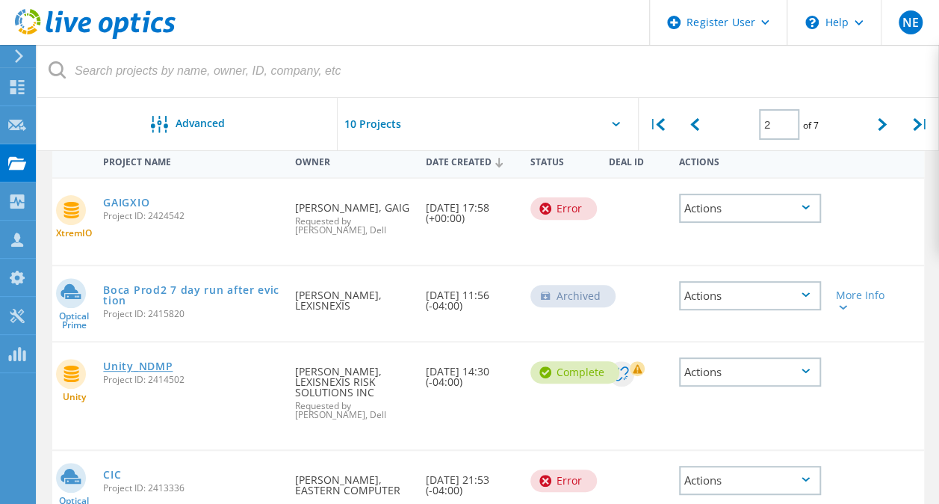 The height and width of the screenshot is (504, 939). Describe the element at coordinates (636, 160) in the screenshot. I see `div: Deal Id` at that location.